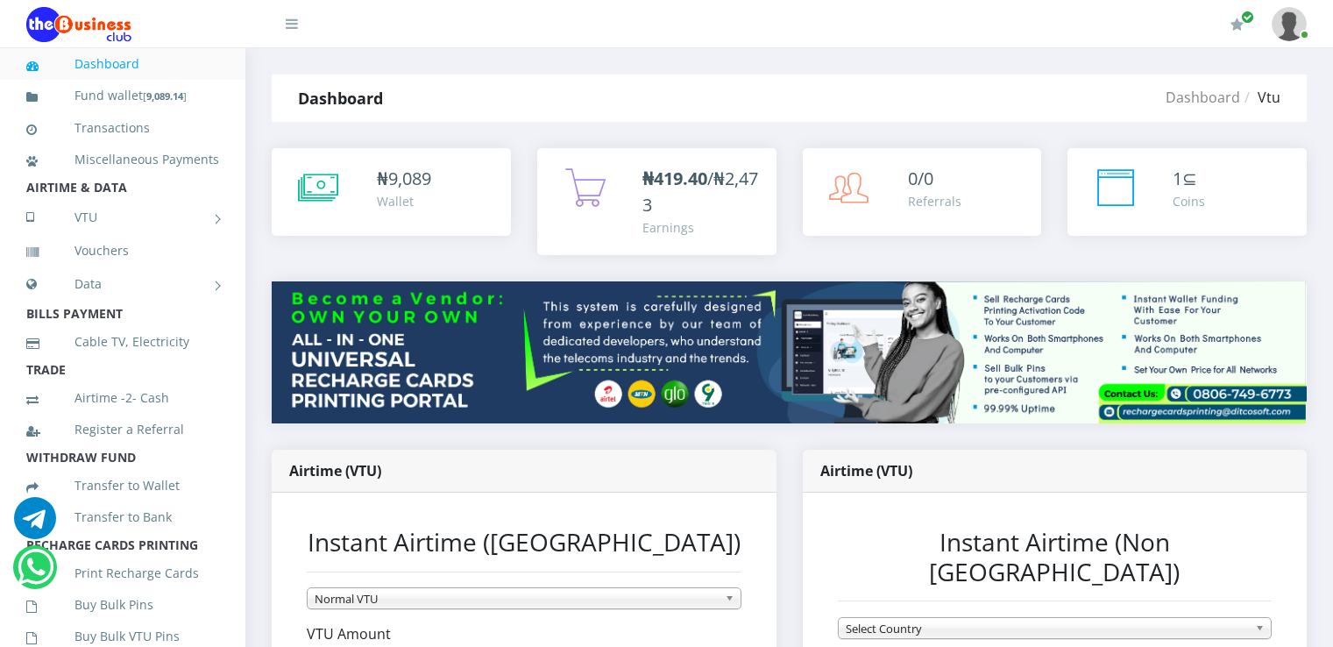  Describe the element at coordinates (123, 96) in the screenshot. I see `a: Fund wallet[9,089.14]` at that location.